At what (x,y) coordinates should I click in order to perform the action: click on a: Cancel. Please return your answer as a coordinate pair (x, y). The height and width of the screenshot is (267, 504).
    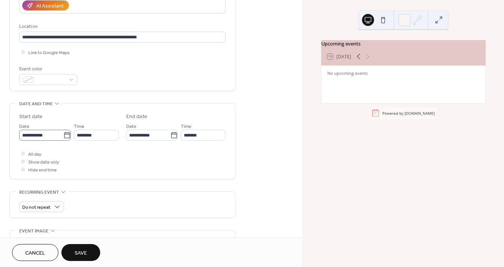
    Looking at the image, I should click on (35, 253).